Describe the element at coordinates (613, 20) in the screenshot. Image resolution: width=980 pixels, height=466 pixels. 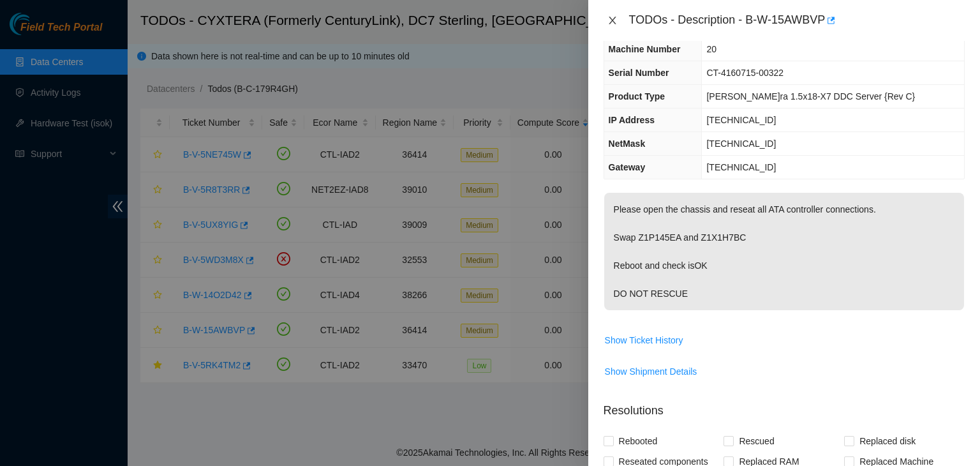
I see `span: close` at that location.